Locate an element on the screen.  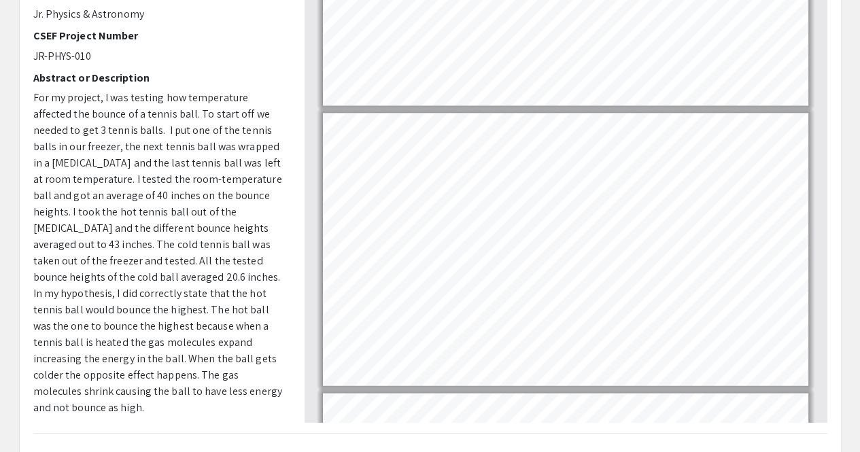
h2: CSEF Project Number is located at coordinates (158, 35).